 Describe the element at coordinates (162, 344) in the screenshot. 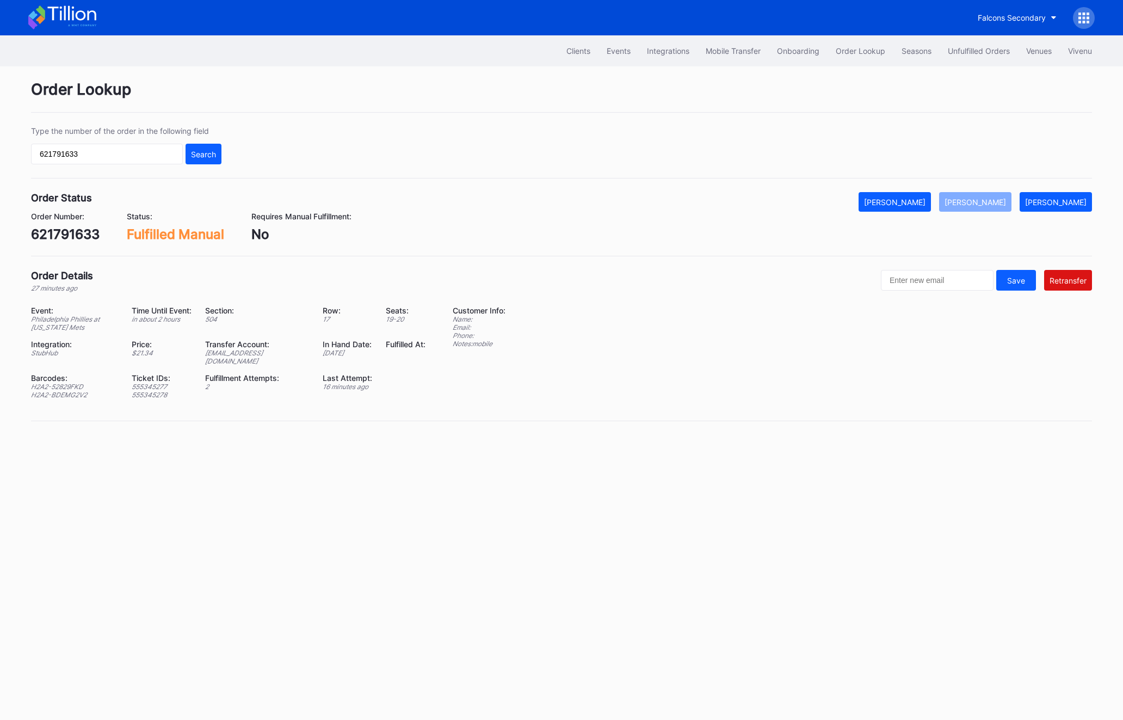

I see `div: Price:` at that location.